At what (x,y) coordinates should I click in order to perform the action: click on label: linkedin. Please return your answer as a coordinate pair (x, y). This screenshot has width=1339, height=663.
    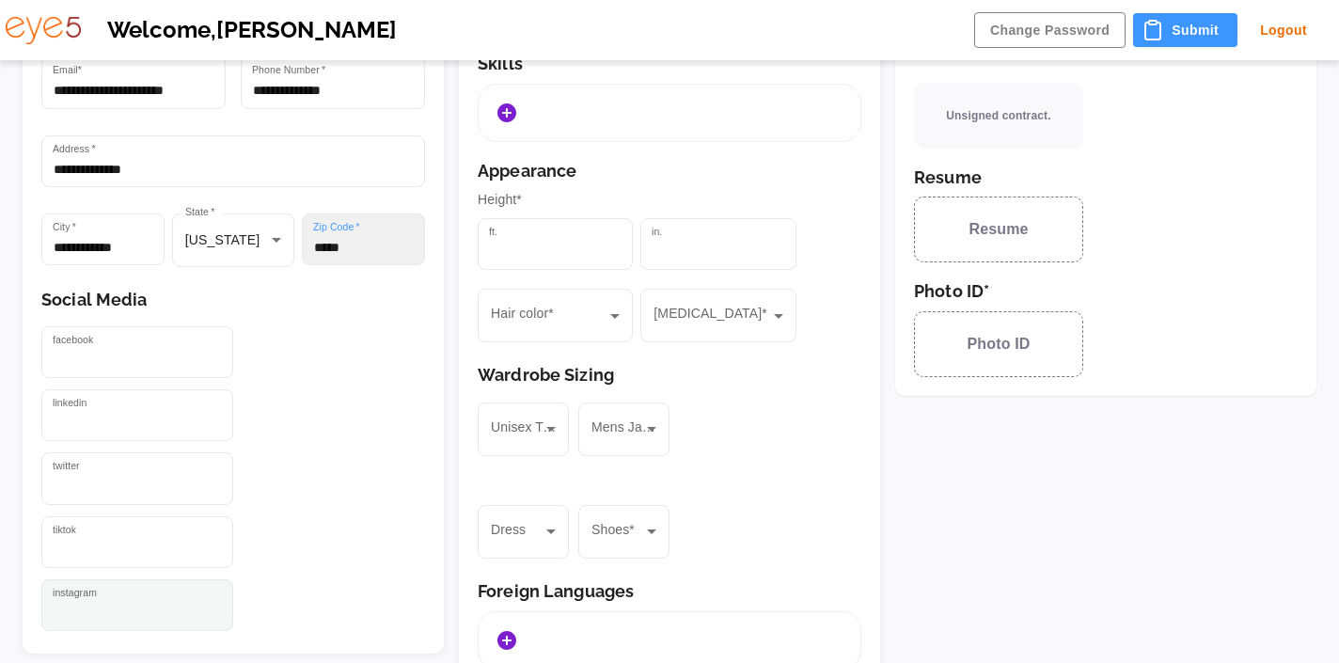
    Looking at the image, I should click on (70, 402).